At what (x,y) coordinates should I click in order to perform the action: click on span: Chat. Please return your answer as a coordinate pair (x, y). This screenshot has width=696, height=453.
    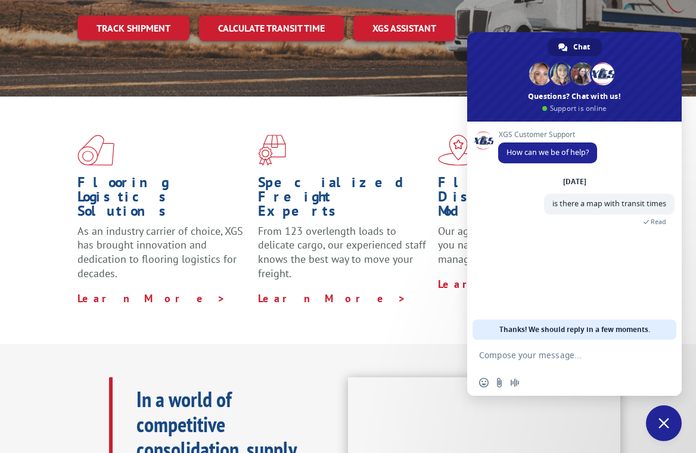
    Looking at the image, I should click on (581, 47).